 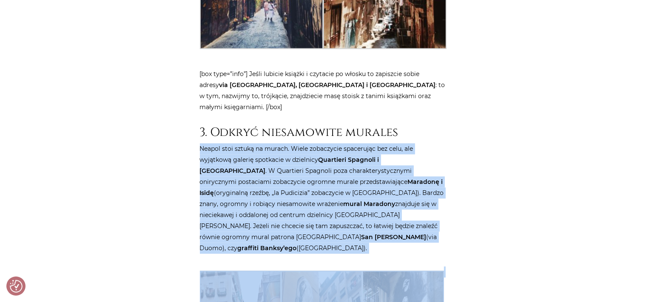 What do you see at coordinates (323, 91) in the screenshot?
I see `p: [box type=”info”] Jeśli lubicie książki i czytacie po włosku to zapiszcie sobie adresy : to w tym...` at bounding box center [323, 91].